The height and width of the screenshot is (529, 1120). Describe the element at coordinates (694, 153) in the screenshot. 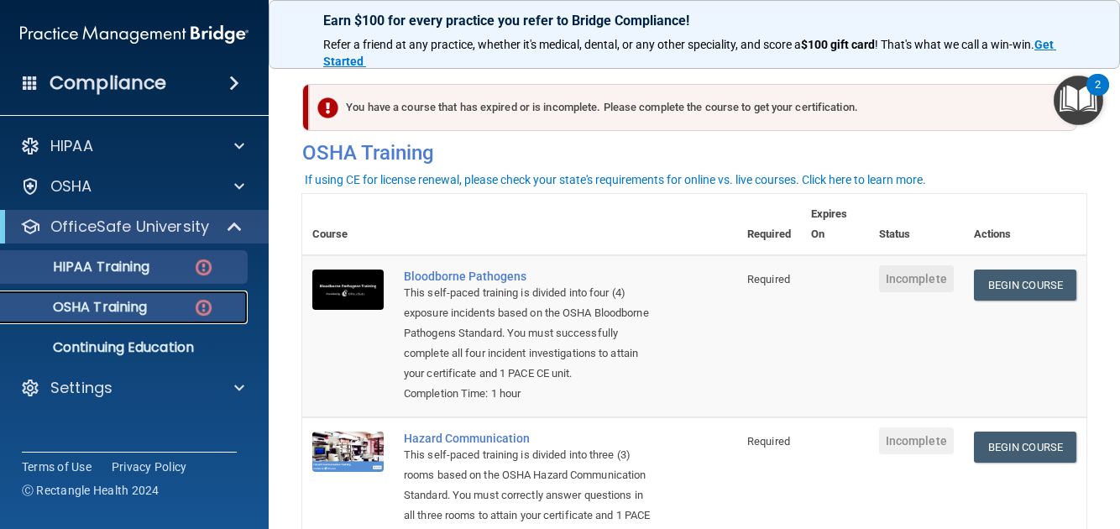

I see `h4: OSHA Training` at that location.